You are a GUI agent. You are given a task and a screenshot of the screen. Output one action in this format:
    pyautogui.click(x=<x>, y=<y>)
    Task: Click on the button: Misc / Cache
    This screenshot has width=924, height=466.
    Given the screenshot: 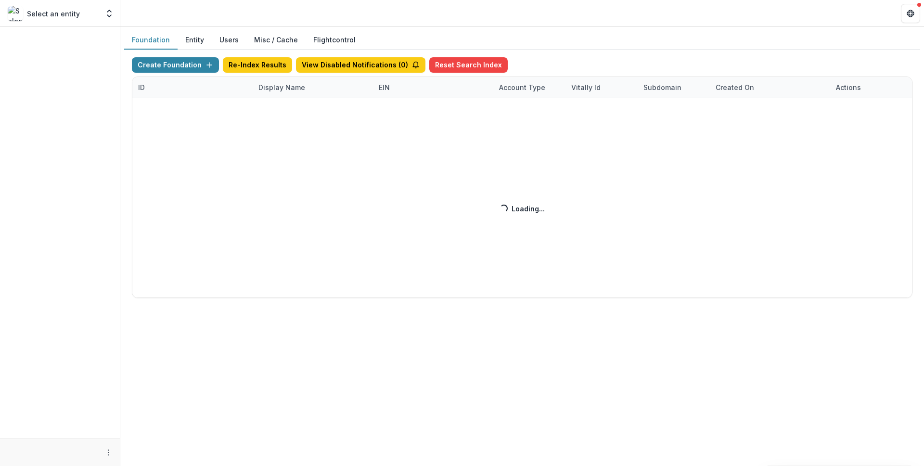 What is the action you would take?
    pyautogui.click(x=276, y=40)
    